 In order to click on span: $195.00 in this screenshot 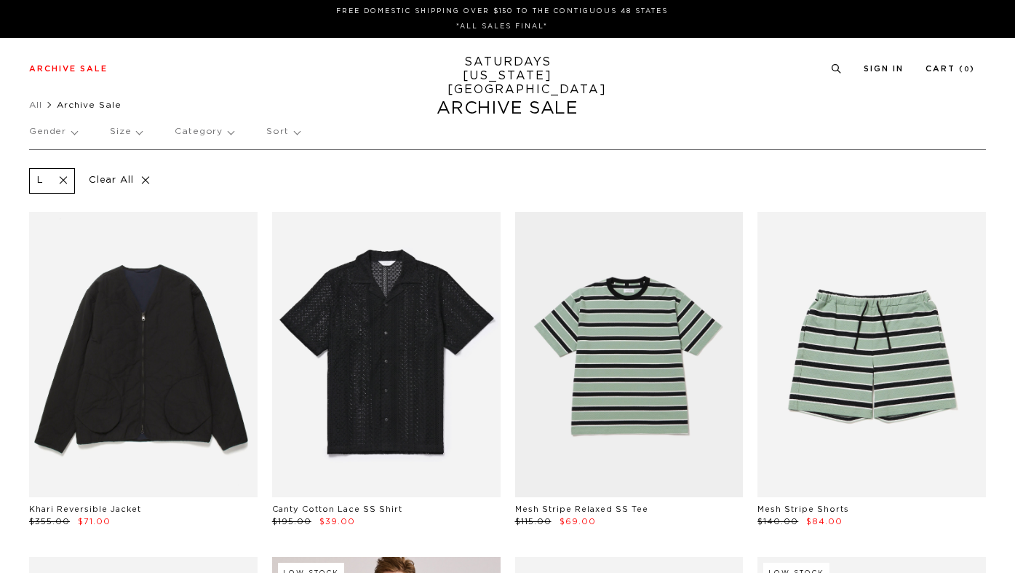, I will do `click(292, 521)`.